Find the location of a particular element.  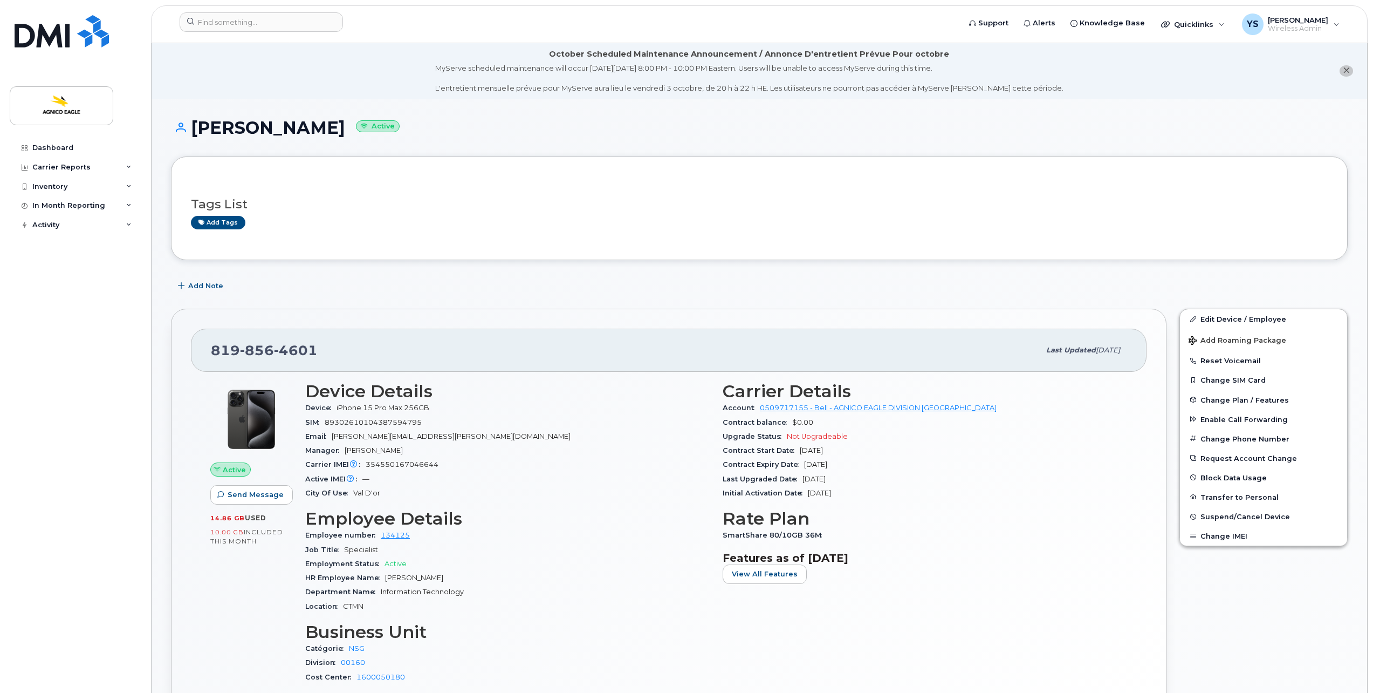

button: Block Data Usage is located at coordinates (1264, 477).